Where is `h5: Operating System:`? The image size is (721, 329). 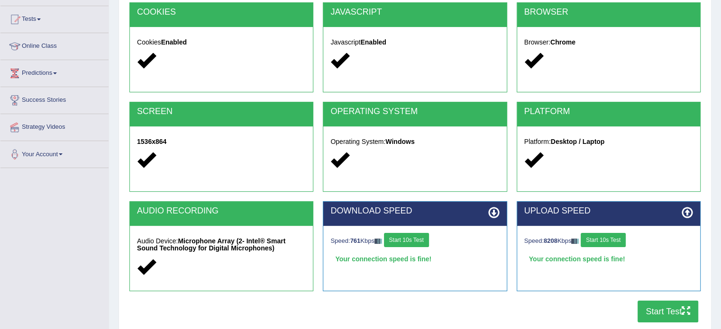 h5: Operating System: is located at coordinates (415, 142).